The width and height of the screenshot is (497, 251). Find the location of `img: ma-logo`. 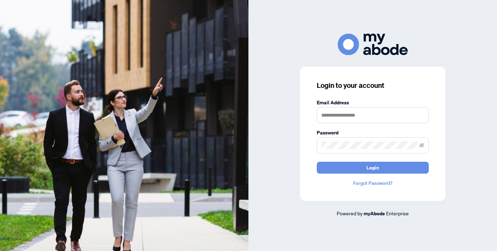

img: ma-logo is located at coordinates (373, 44).